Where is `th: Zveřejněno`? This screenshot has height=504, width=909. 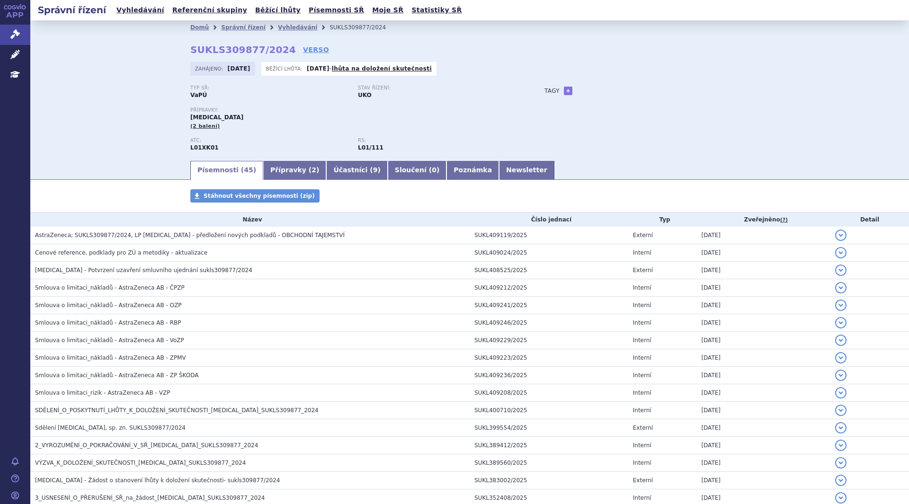
th: Zveřejněno is located at coordinates (763, 220).